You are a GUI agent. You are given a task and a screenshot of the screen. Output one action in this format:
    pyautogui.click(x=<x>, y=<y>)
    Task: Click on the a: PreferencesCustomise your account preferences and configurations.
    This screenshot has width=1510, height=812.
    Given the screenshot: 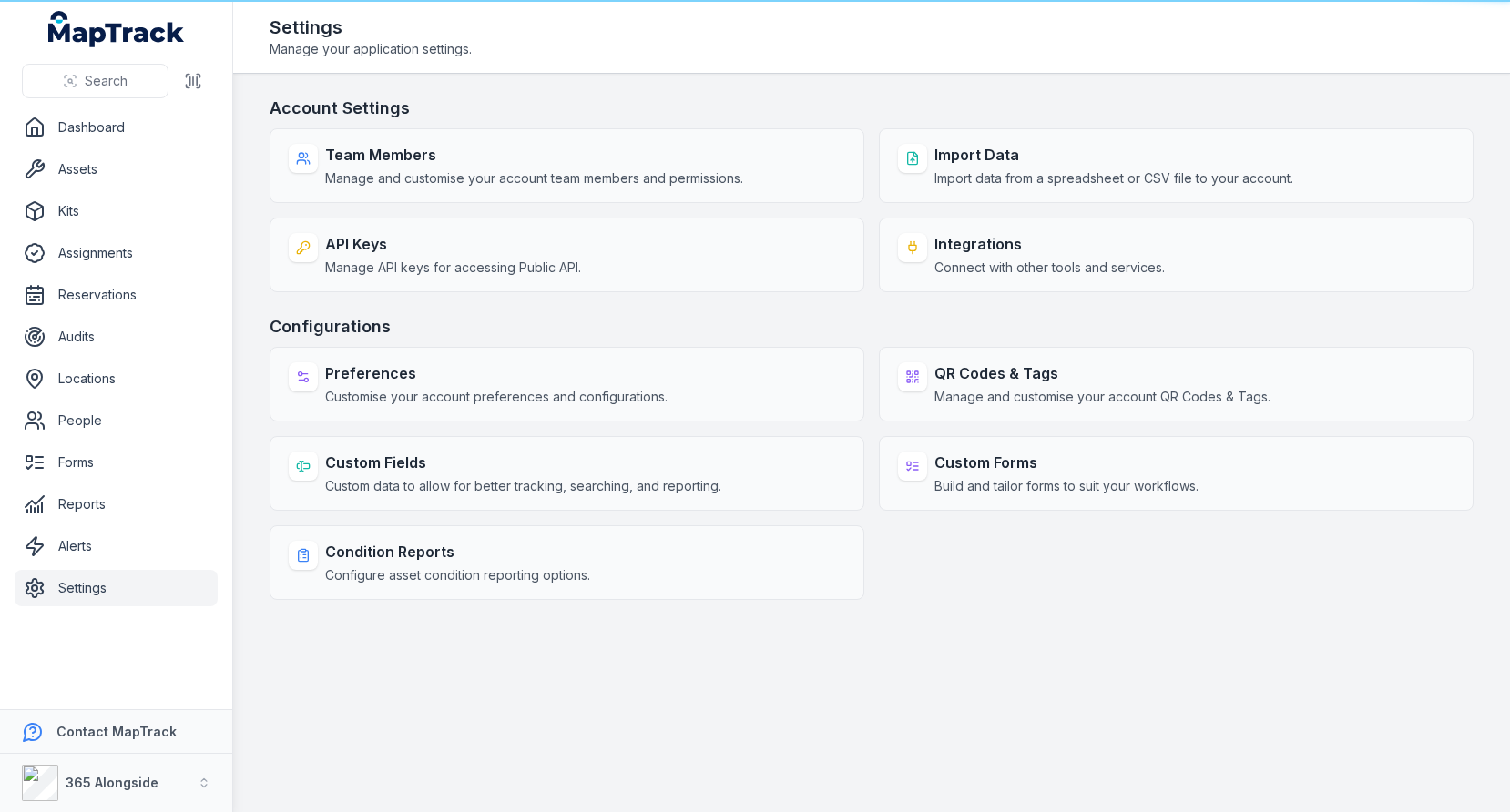 What is the action you would take?
    pyautogui.click(x=567, y=384)
    